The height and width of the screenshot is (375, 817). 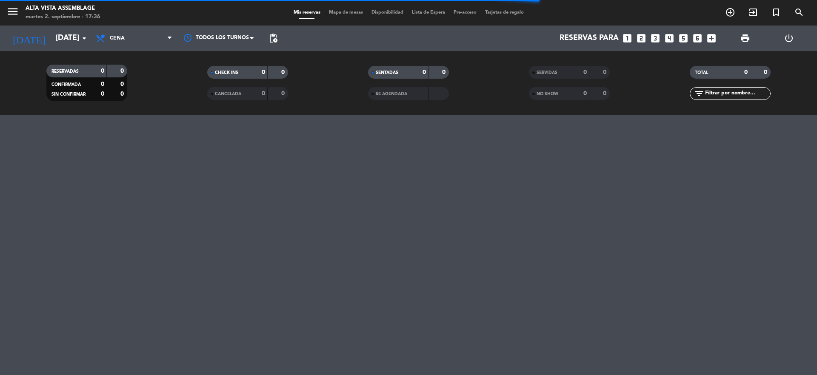 What do you see at coordinates (627, 38) in the screenshot?
I see `i: looks_one` at bounding box center [627, 38].